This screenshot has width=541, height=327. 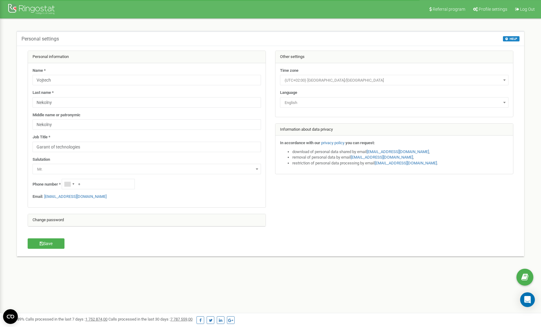 What do you see at coordinates (39, 71) in the screenshot?
I see `label: Name *` at bounding box center [39, 71].